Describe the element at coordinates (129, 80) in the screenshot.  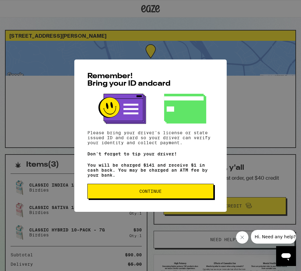
I see `span: Remember! Bring your ID and card` at that location.